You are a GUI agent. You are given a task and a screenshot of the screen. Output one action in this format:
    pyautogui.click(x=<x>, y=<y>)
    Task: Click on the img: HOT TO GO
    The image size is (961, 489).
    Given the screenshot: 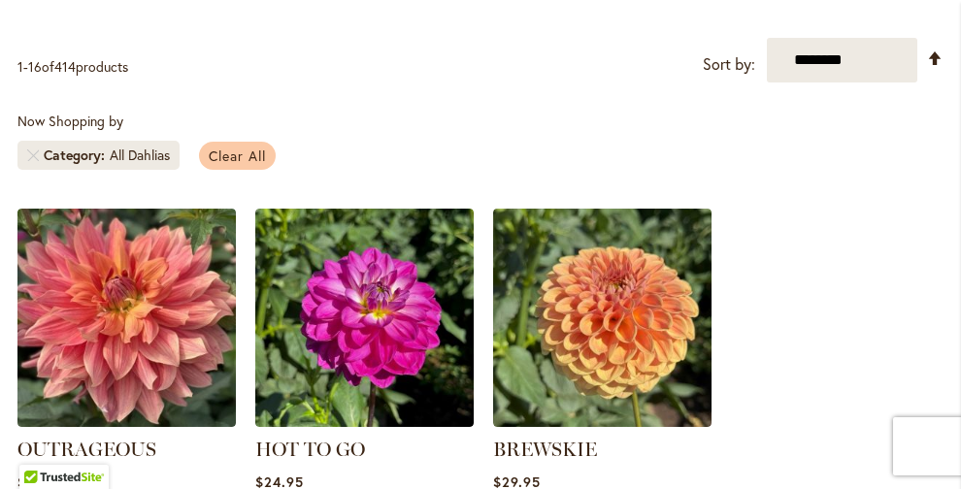 What is the action you would take?
    pyautogui.click(x=364, y=317)
    